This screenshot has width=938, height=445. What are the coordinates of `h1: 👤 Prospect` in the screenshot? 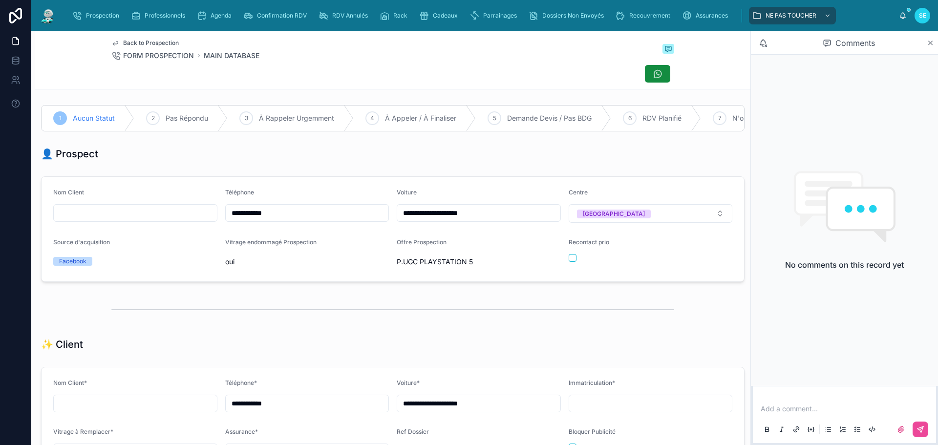 It's located at (69, 154).